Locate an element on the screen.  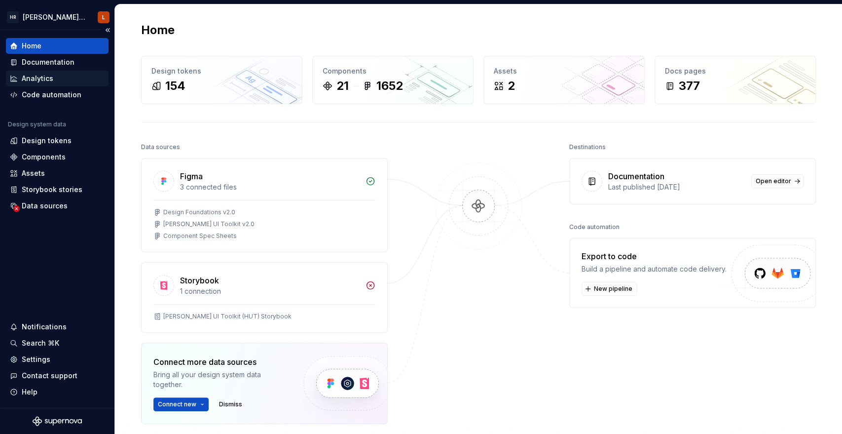
a: Home is located at coordinates (57, 46).